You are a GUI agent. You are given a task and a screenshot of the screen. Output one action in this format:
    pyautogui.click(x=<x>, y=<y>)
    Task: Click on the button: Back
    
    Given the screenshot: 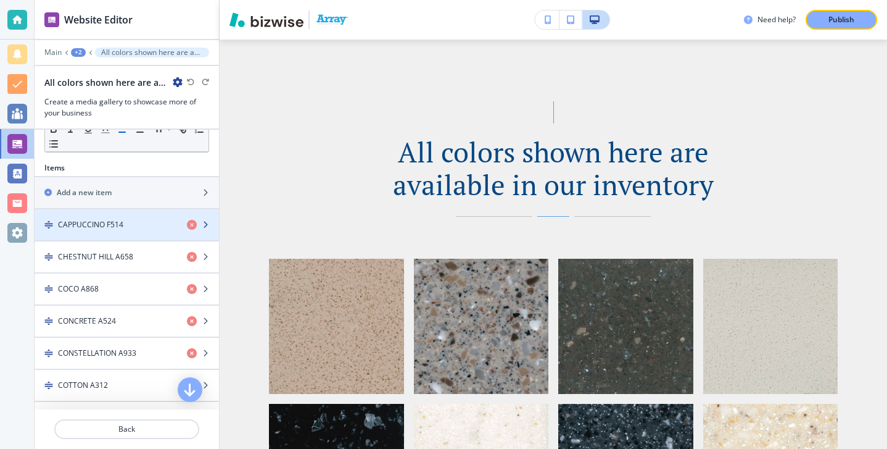 What is the action you would take?
    pyautogui.click(x=126, y=429)
    